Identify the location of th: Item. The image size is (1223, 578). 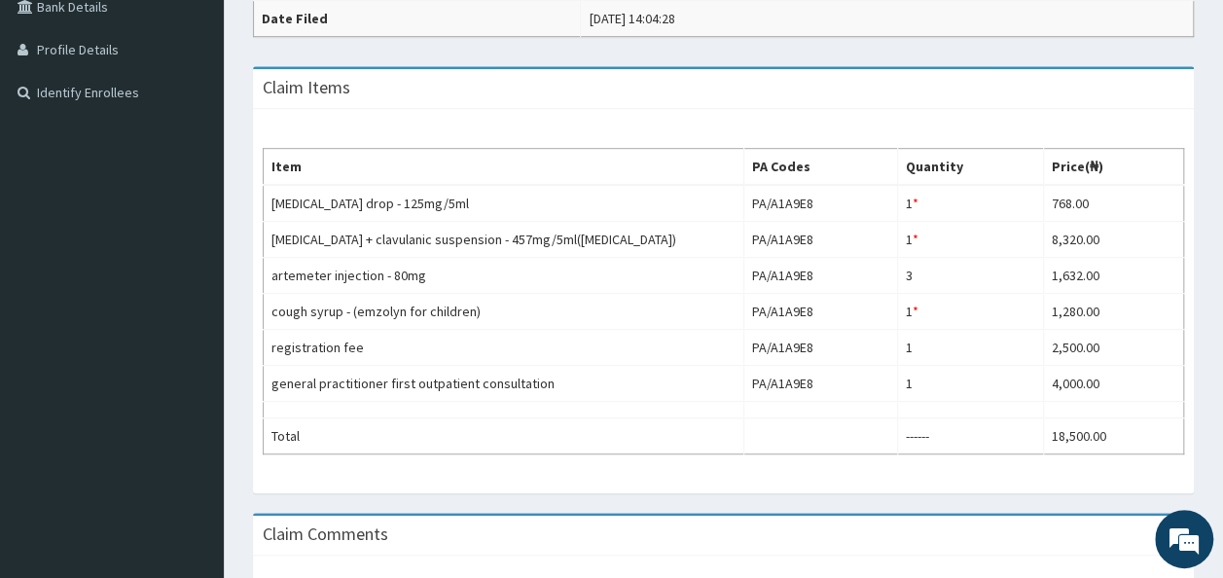
(504, 167).